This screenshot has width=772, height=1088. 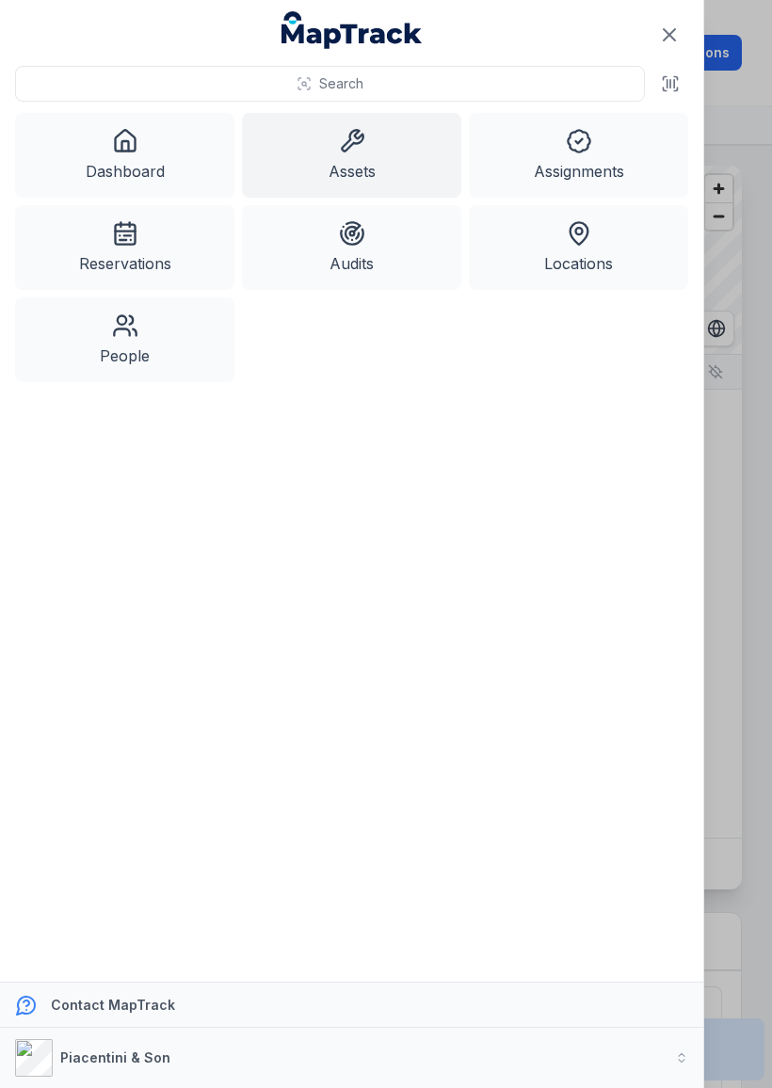 I want to click on a: Dashboard, so click(x=124, y=155).